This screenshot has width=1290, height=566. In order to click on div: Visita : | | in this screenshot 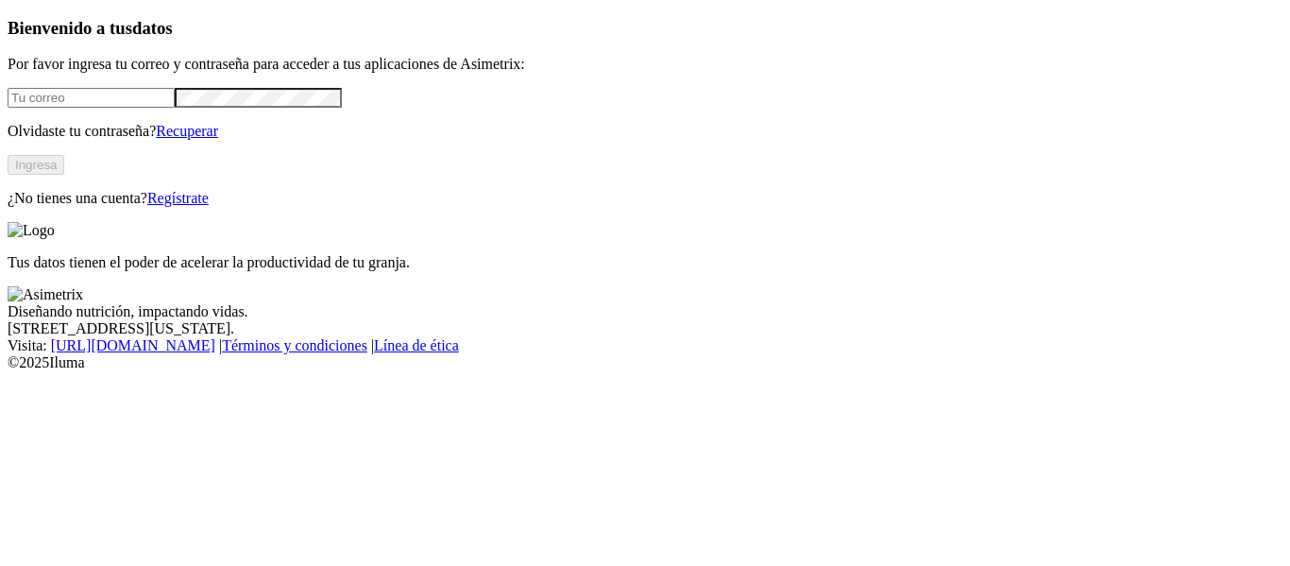, I will do `click(645, 346)`.